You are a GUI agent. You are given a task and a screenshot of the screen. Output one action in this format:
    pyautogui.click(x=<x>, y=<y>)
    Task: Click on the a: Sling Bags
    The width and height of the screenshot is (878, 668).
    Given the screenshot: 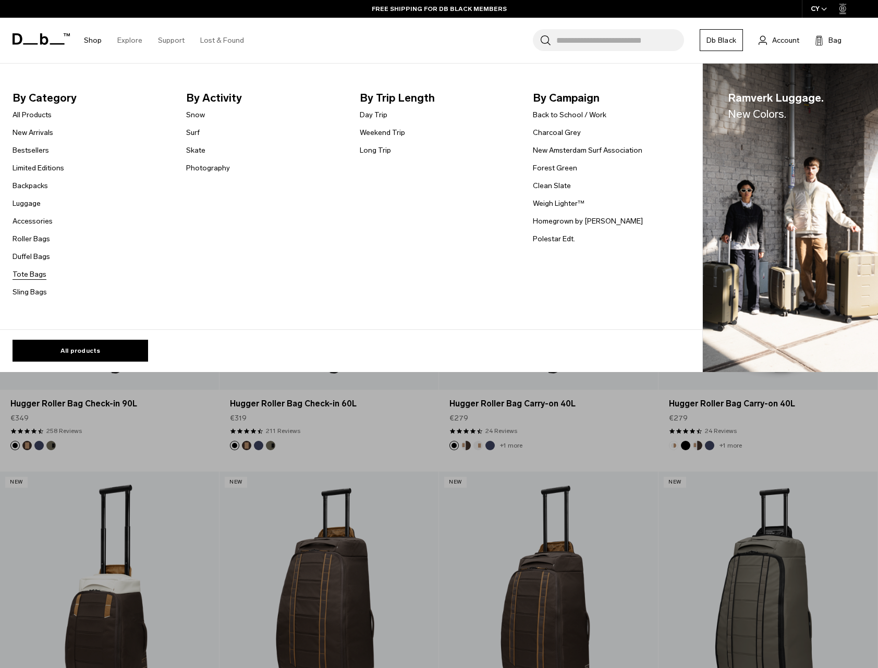 What is the action you would take?
    pyautogui.click(x=30, y=292)
    